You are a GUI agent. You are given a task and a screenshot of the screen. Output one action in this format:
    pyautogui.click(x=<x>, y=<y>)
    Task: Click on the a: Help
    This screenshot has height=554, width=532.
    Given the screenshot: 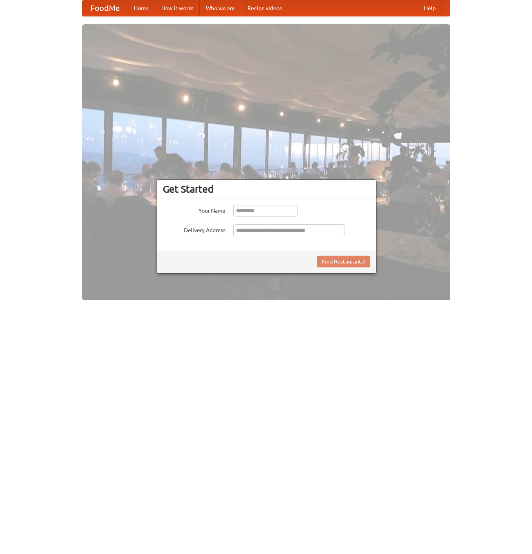 What is the action you would take?
    pyautogui.click(x=430, y=8)
    